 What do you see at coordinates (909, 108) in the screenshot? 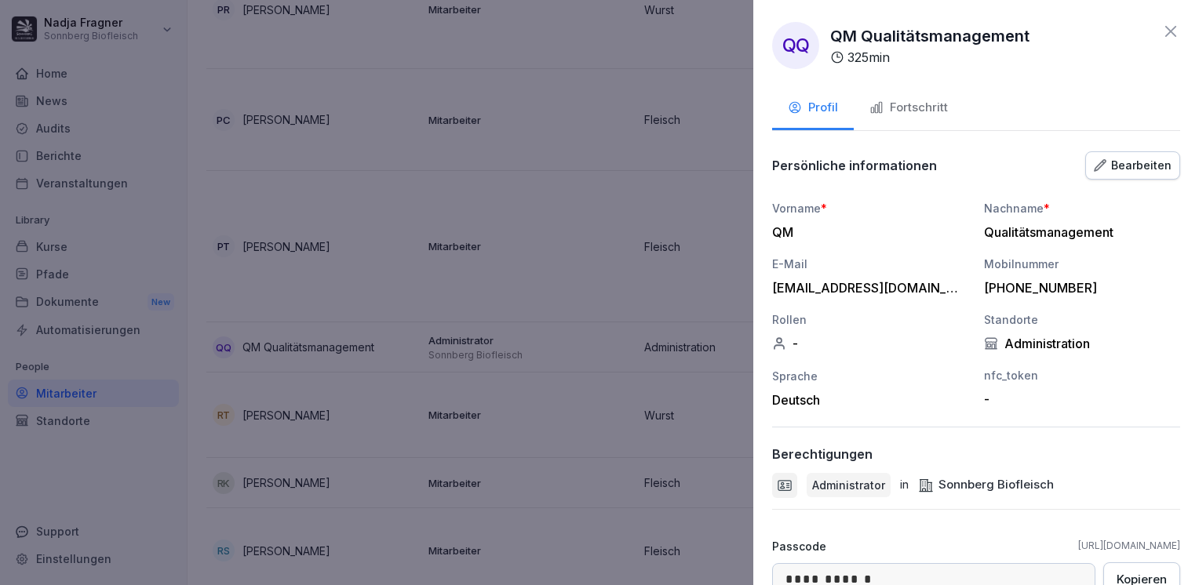
I see `div: Fortschritt` at bounding box center [909, 108].